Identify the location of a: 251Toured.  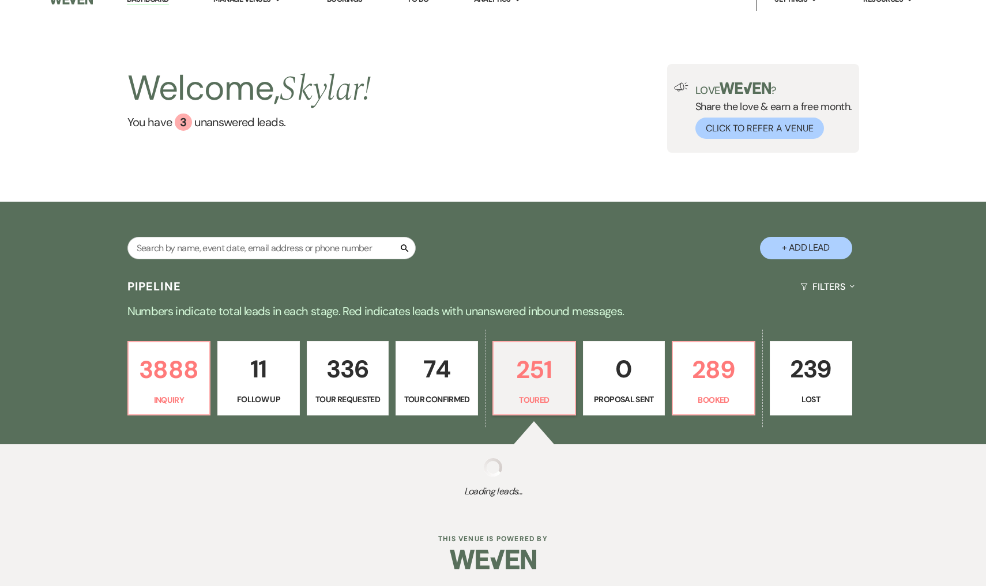
(534, 379).